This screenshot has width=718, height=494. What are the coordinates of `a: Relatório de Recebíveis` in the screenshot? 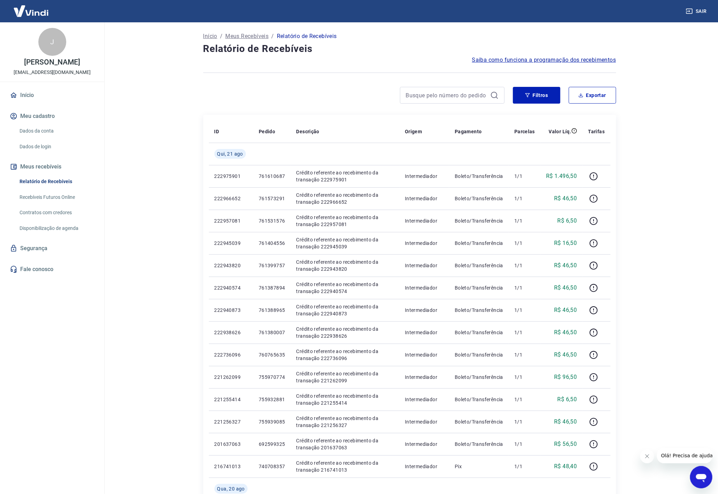 It's located at (56, 181).